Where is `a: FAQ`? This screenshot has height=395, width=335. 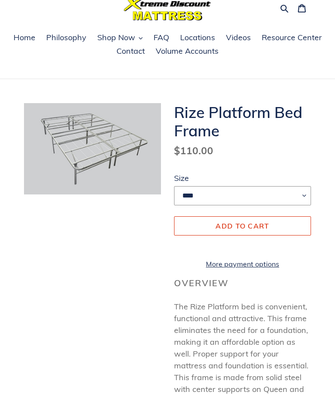
a: FAQ is located at coordinates (162, 38).